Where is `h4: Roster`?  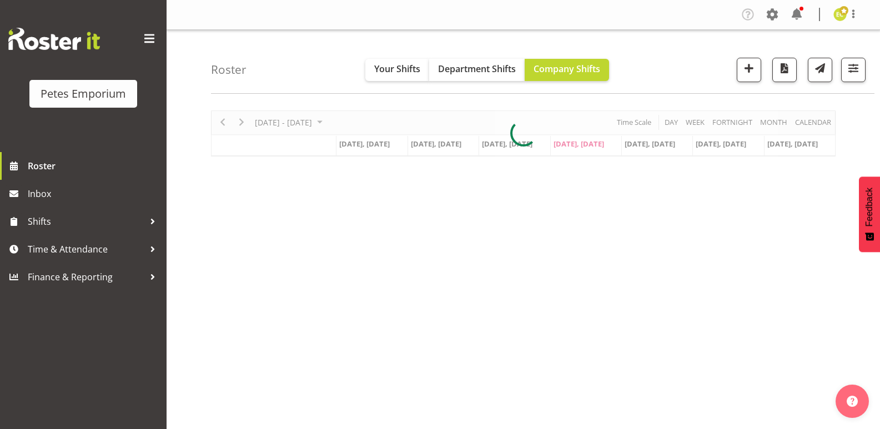
h4: Roster is located at coordinates (229, 69).